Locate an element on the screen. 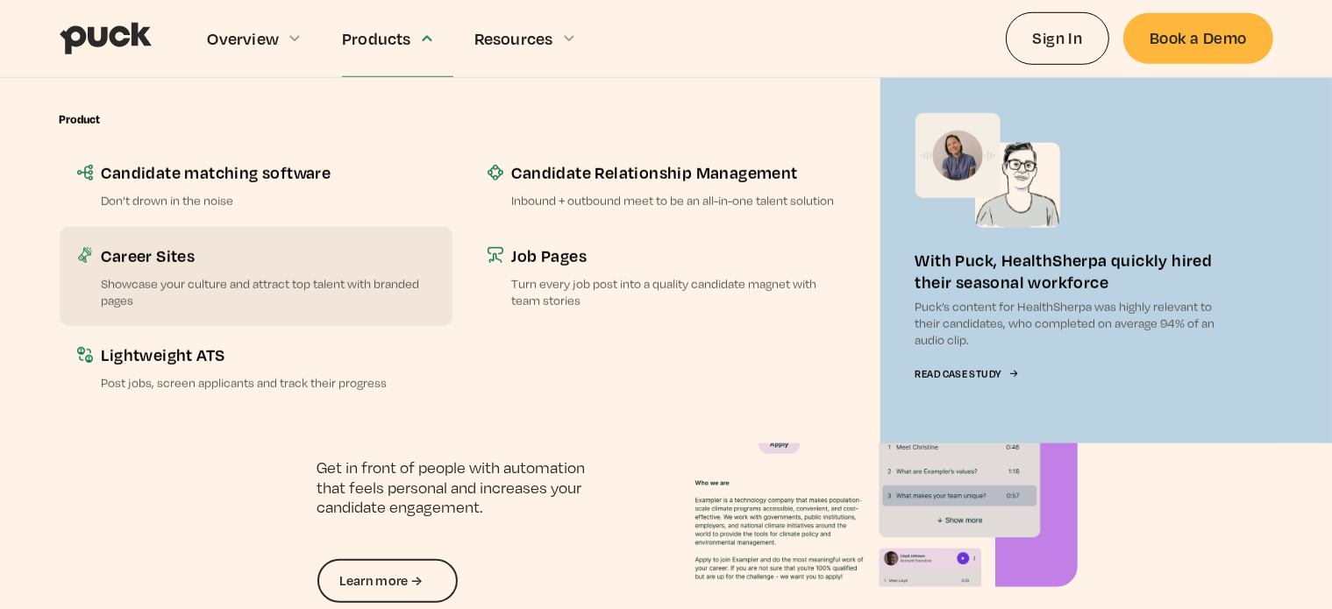  p: Get in front of people with automation that feels personal and increases your candidate engagement. is located at coordinates (452, 488).